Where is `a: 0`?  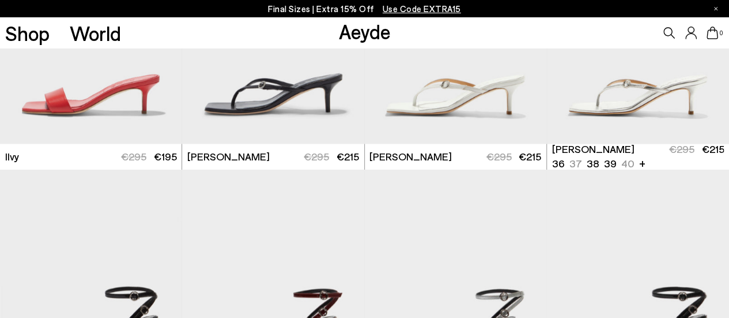 a: 0 is located at coordinates (712, 33).